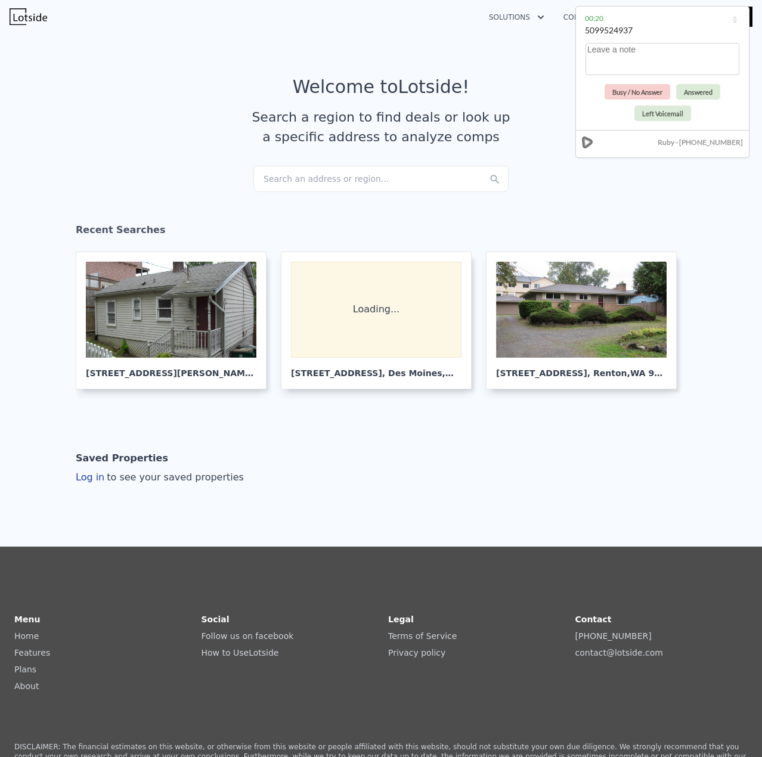 The width and height of the screenshot is (762, 757). Describe the element at coordinates (215, 620) in the screenshot. I see `strong: Social` at that location.